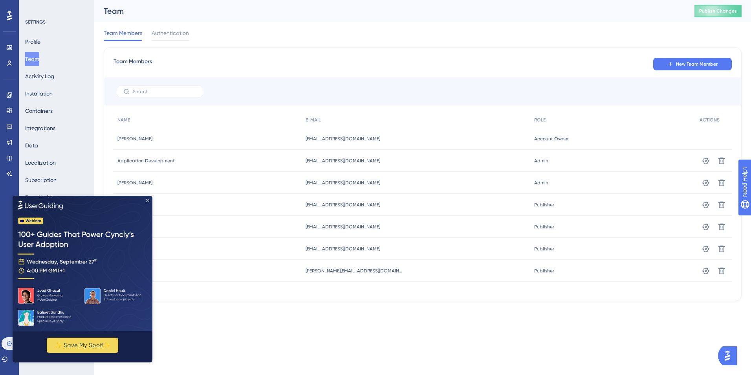 This screenshot has height=375, width=751. Describe the element at coordinates (33, 42) in the screenshot. I see `button: Profile` at that location.